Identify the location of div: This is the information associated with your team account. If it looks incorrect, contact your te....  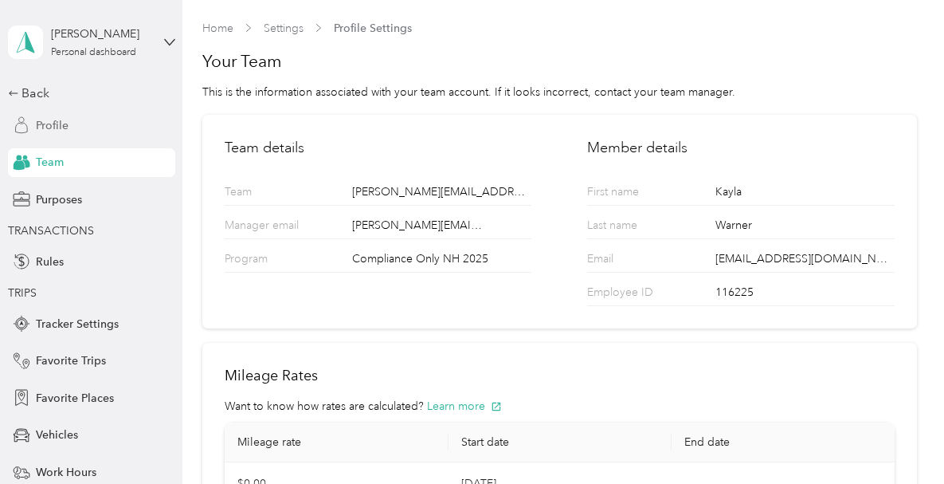
(559, 92).